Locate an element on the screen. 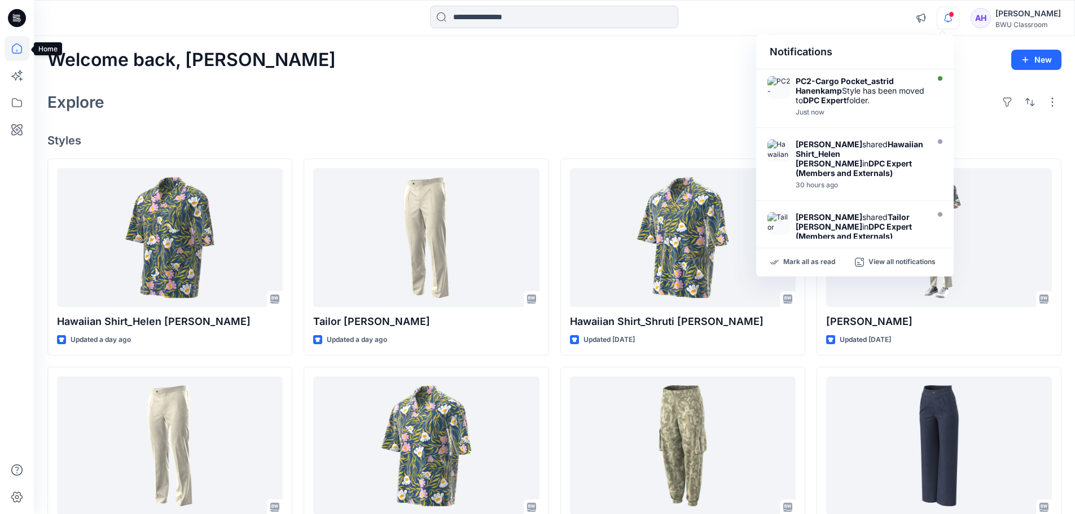 The height and width of the screenshot is (514, 1075). h4: Styles is located at coordinates (554, 140).